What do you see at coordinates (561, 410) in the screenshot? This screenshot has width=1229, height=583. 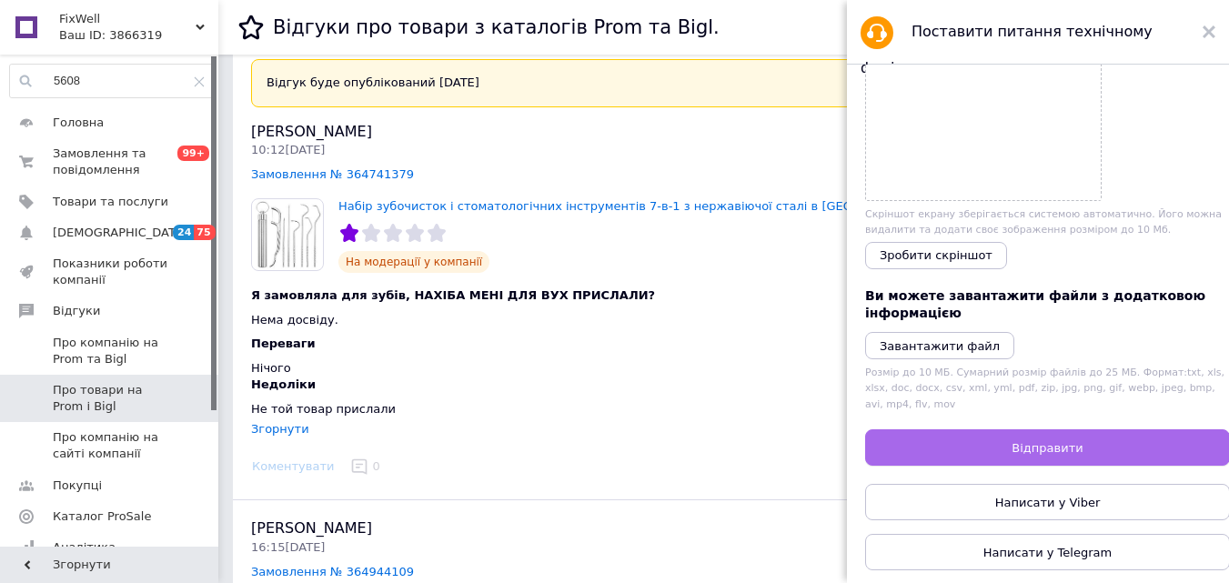 I see `div: Не той товар прислали` at bounding box center [561, 410].